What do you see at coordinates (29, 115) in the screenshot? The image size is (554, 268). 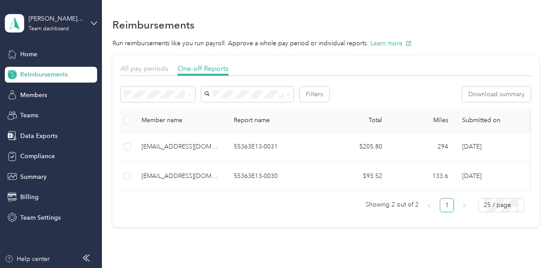 I see `span: Teams` at bounding box center [29, 115].